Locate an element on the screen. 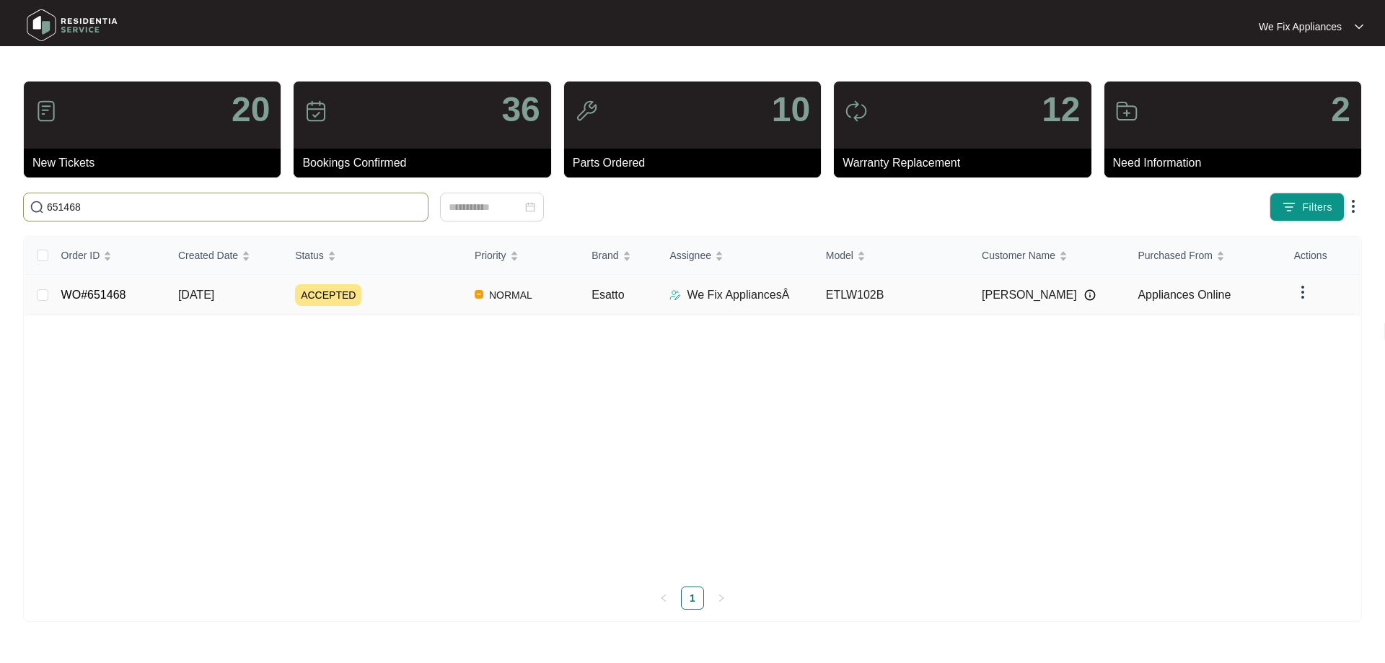 The image size is (1385, 663). p: New Tickets is located at coordinates (157, 163).